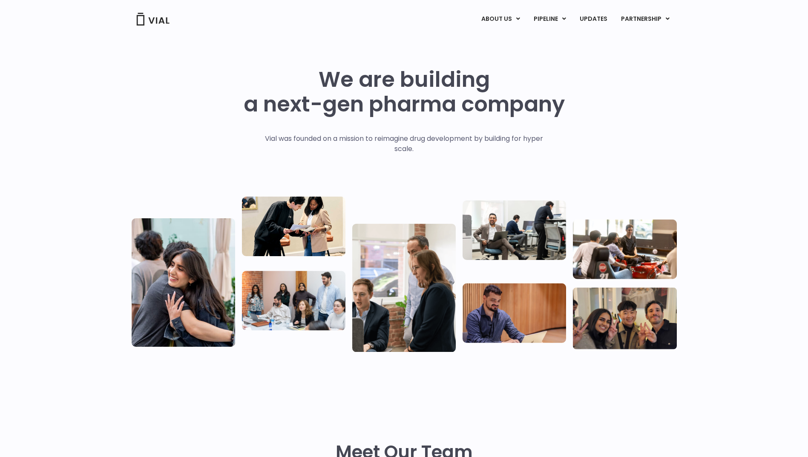 This screenshot has width=808, height=457. Describe the element at coordinates (645, 19) in the screenshot. I see `a: PARTNERSHIPMenu Toggle` at that location.